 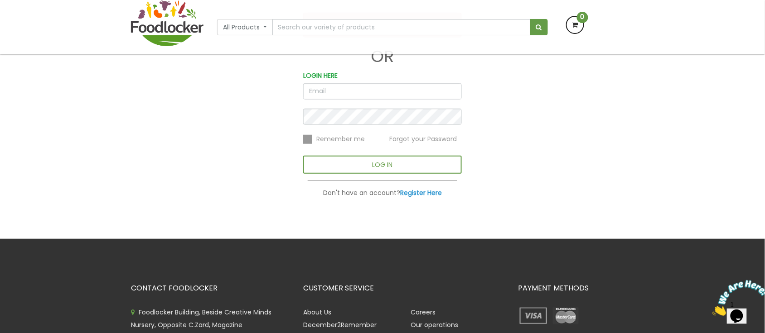 What do you see at coordinates (421, 193) in the screenshot?
I see `a: Register Here` at bounding box center [421, 193].